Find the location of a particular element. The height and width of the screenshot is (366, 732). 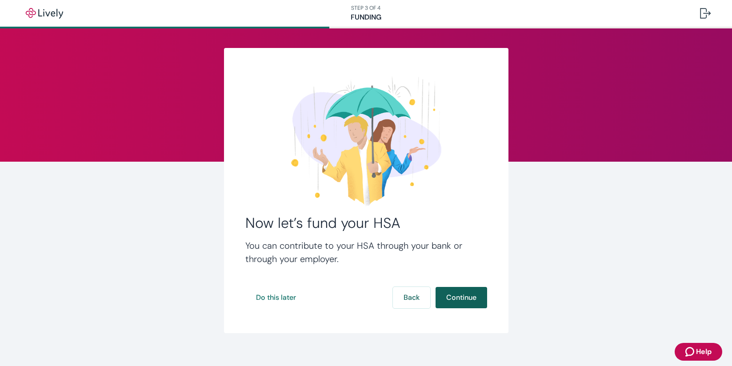

button: Zendesk support iconHelp is located at coordinates (698, 352).